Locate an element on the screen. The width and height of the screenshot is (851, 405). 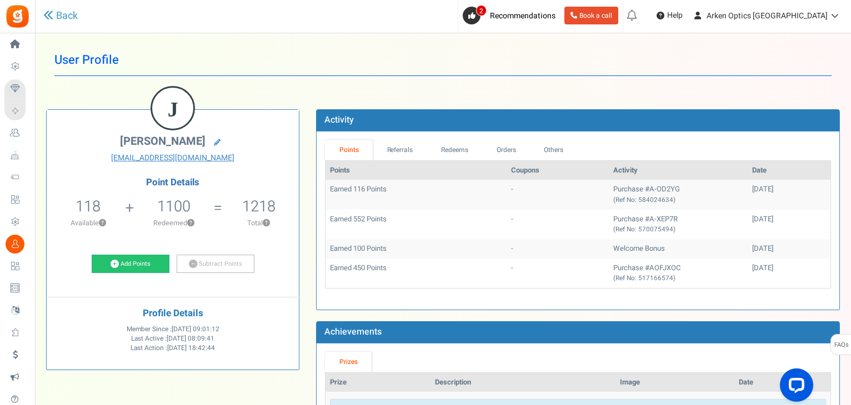
a: Add Points is located at coordinates (131, 264).